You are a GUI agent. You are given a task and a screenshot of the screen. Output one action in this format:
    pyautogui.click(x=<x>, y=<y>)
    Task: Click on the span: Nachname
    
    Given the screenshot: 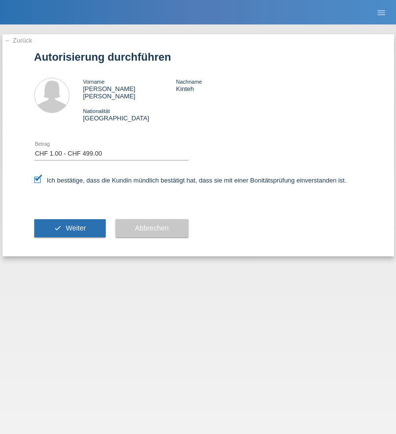 What is the action you would take?
    pyautogui.click(x=189, y=82)
    